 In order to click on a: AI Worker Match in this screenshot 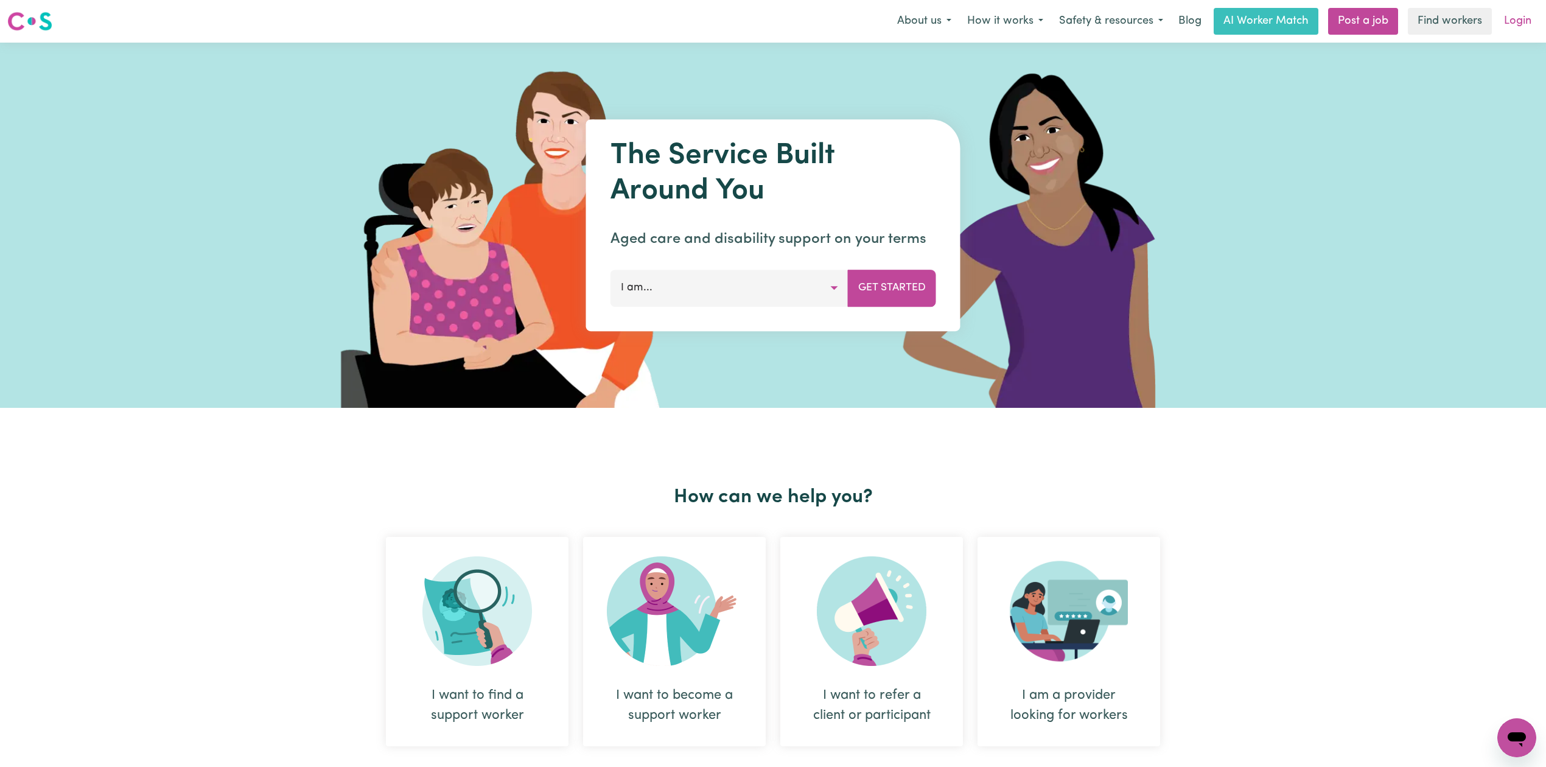, I will do `click(1266, 21)`.